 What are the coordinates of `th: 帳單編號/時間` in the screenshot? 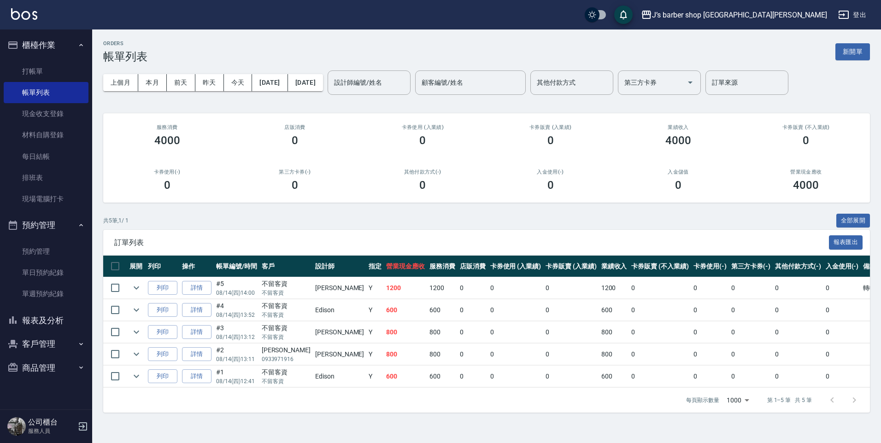 It's located at (236, 266).